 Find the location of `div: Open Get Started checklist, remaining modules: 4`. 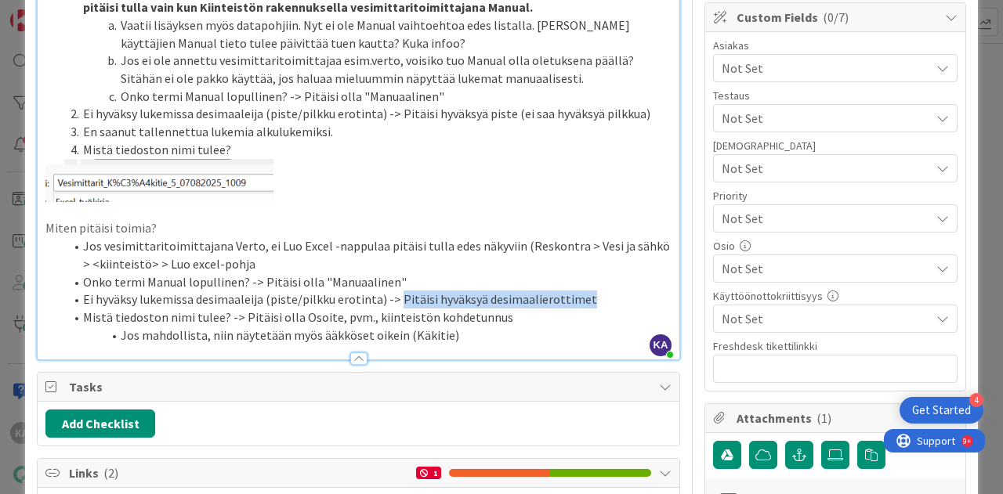

div: Open Get Started checklist, remaining modules: 4 is located at coordinates (941, 410).